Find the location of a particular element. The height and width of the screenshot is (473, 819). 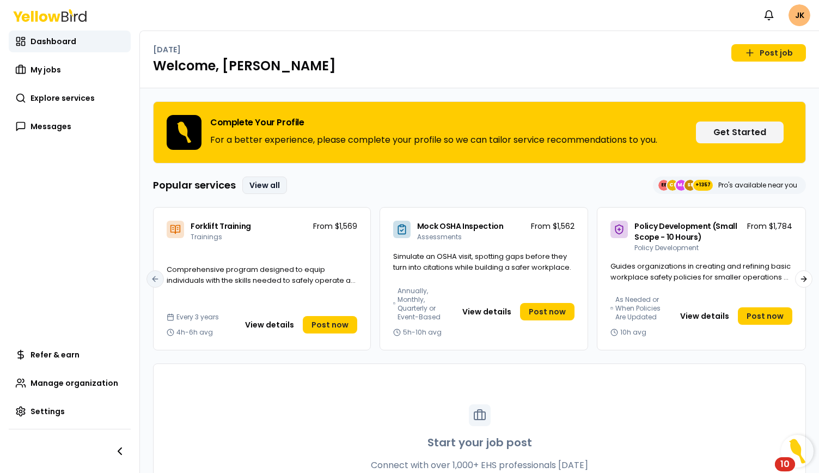

h3: Popular services is located at coordinates (194, 185).